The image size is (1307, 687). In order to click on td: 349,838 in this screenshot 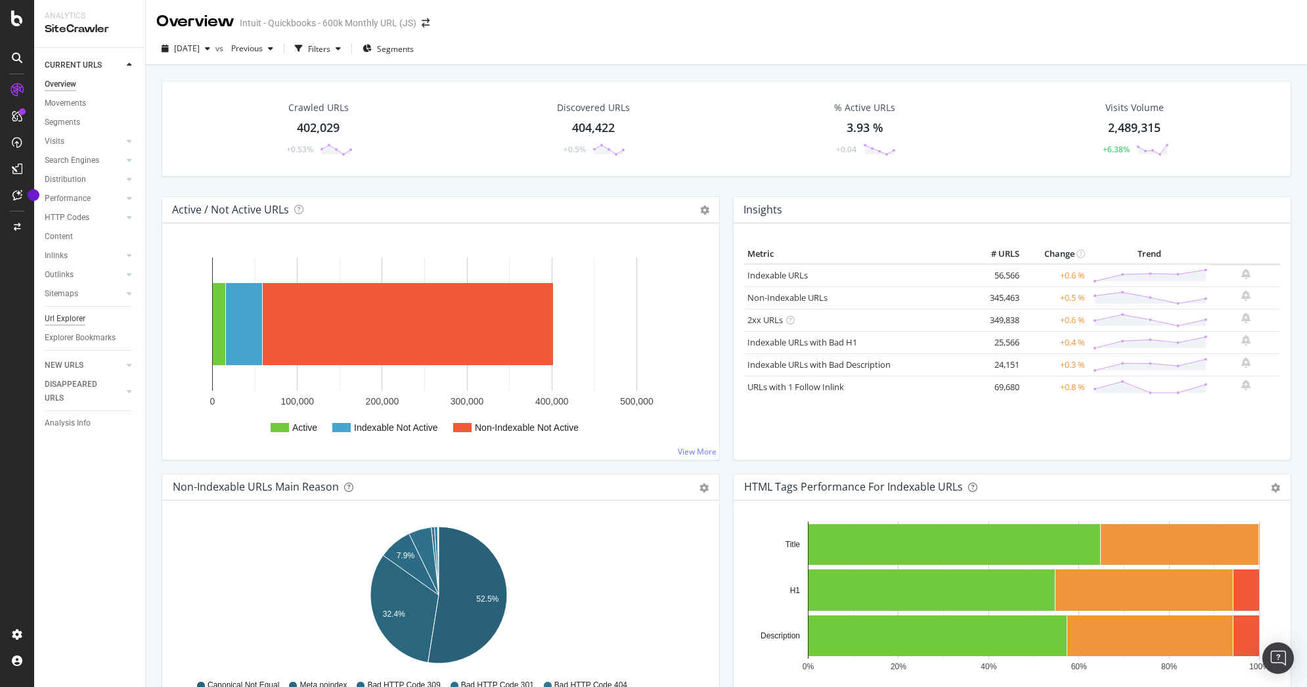, I will do `click(996, 320)`.